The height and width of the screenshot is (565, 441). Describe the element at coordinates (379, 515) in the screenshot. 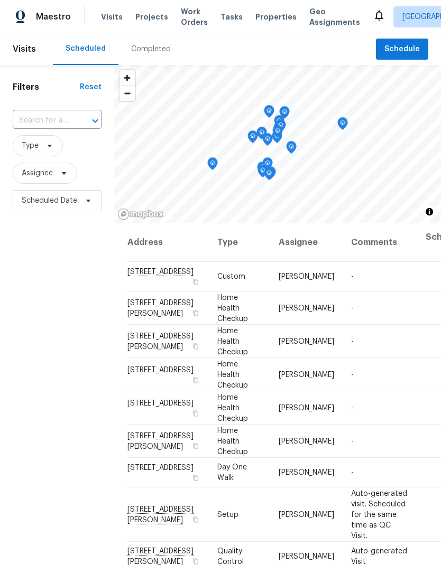

I see `span: Auto-generated visit. Scheduled for the same time as QC Visit.` at that location.